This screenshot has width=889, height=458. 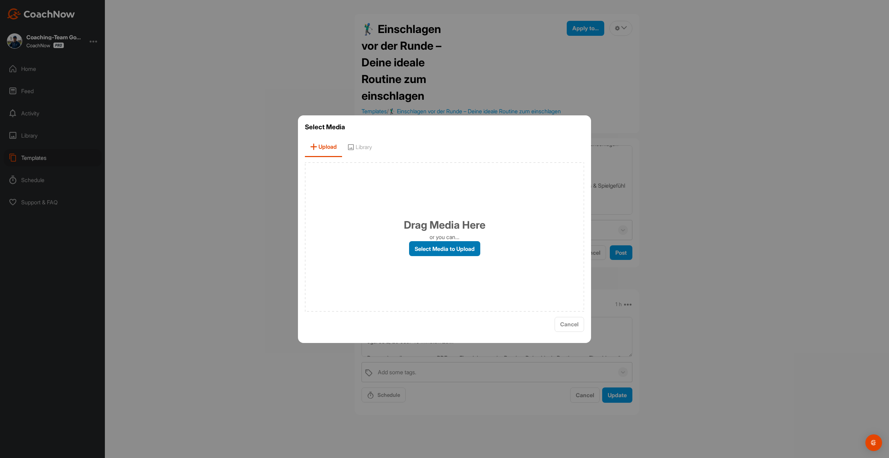 I want to click on span: Cancel, so click(x=569, y=324).